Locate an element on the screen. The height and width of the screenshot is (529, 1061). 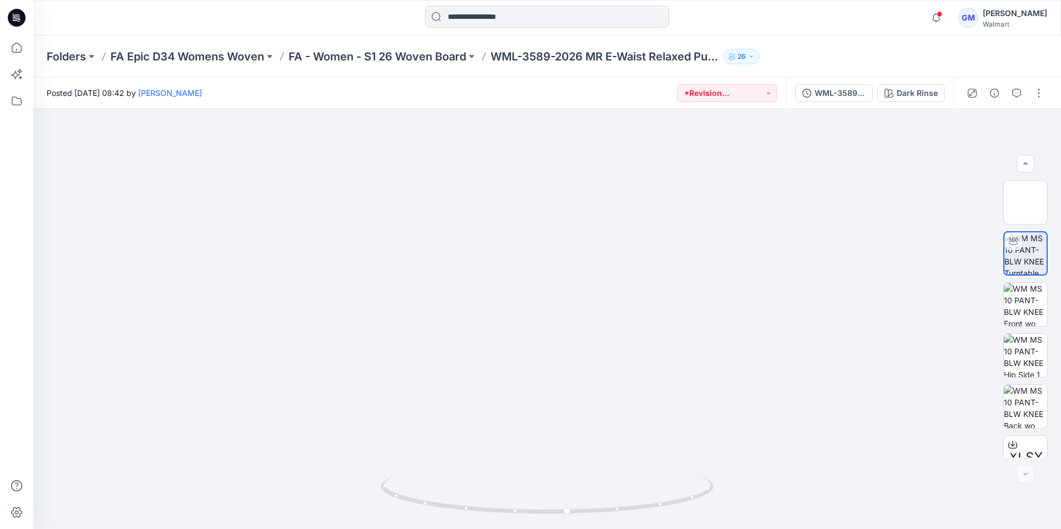
p: FA - Women - S1 26 Woven Board is located at coordinates (377, 57).